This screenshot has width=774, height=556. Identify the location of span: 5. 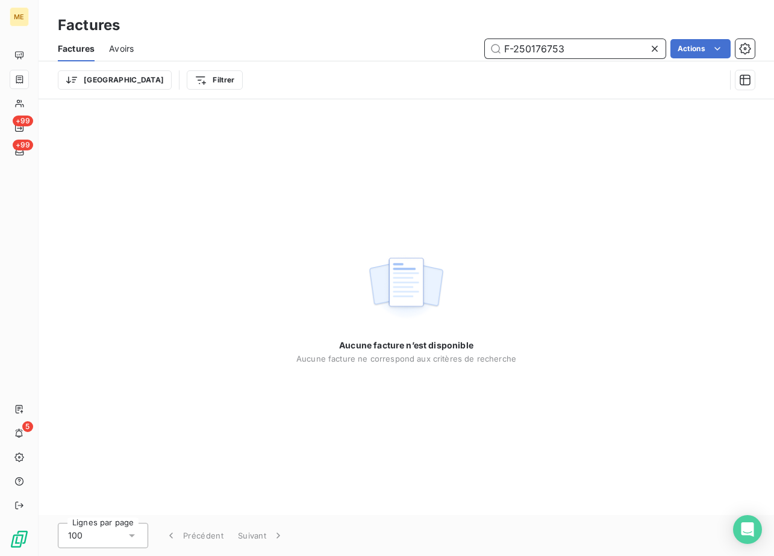
(28, 427).